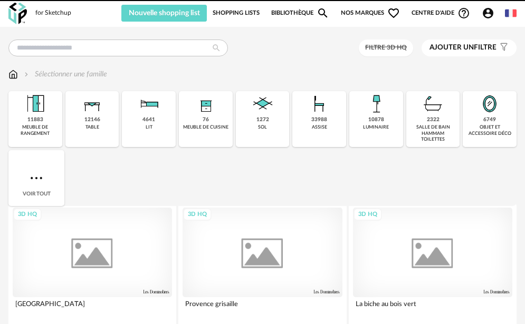 This screenshot has height=324, width=525. What do you see at coordinates (451, 47) in the screenshot?
I see `span: Ajouter un` at bounding box center [451, 47].